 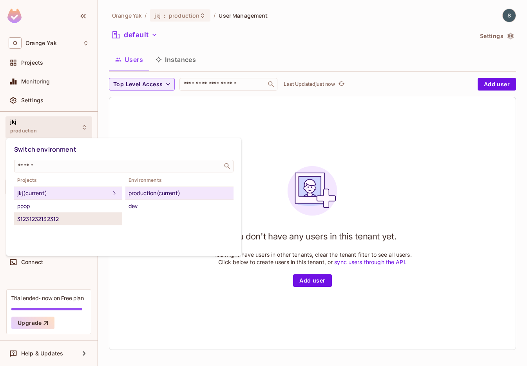 What do you see at coordinates (45, 149) in the screenshot?
I see `span: Switch environment` at bounding box center [45, 149].